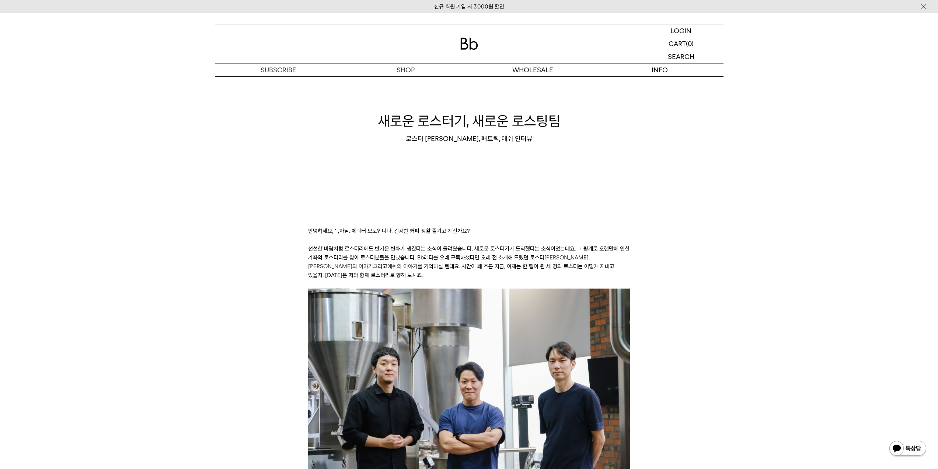 This screenshot has width=938, height=469. What do you see at coordinates (403, 266) in the screenshot?
I see `a: 애쉬의 이야기` at bounding box center [403, 266].